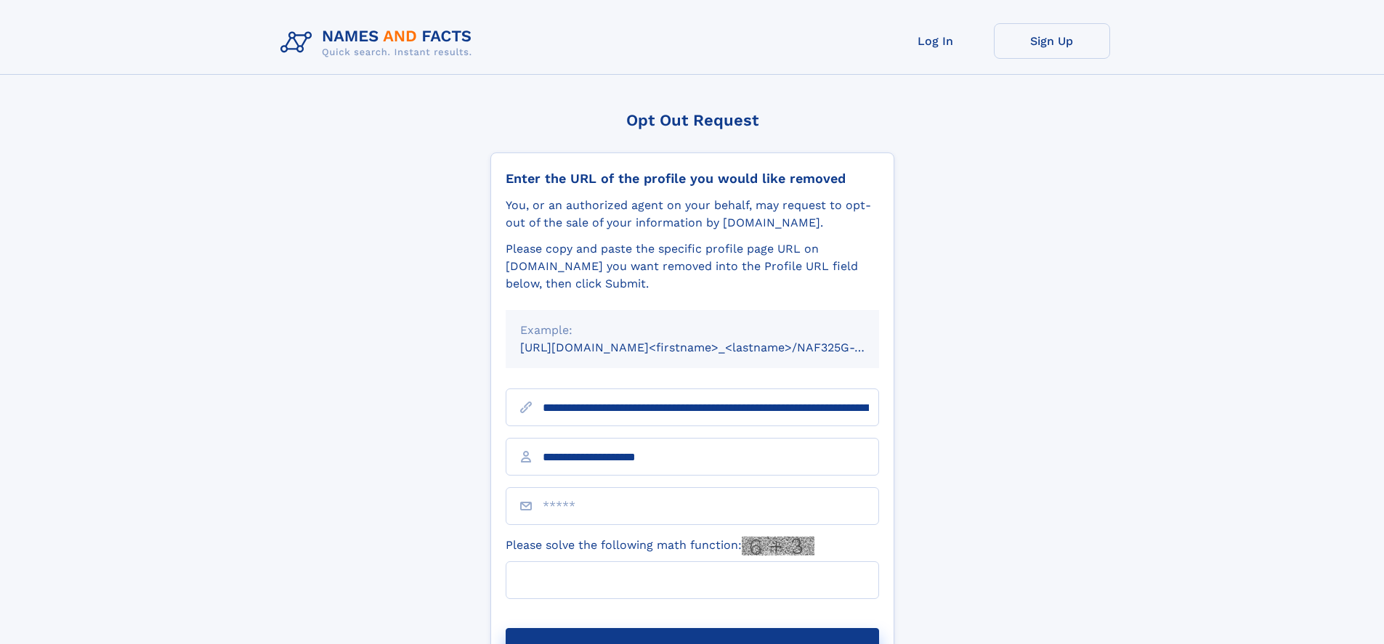 The width and height of the screenshot is (1384, 644). I want to click on div: You, or an authorized agent on your behalf, may request to opt-out of the sale of your informatio..., so click(692, 214).